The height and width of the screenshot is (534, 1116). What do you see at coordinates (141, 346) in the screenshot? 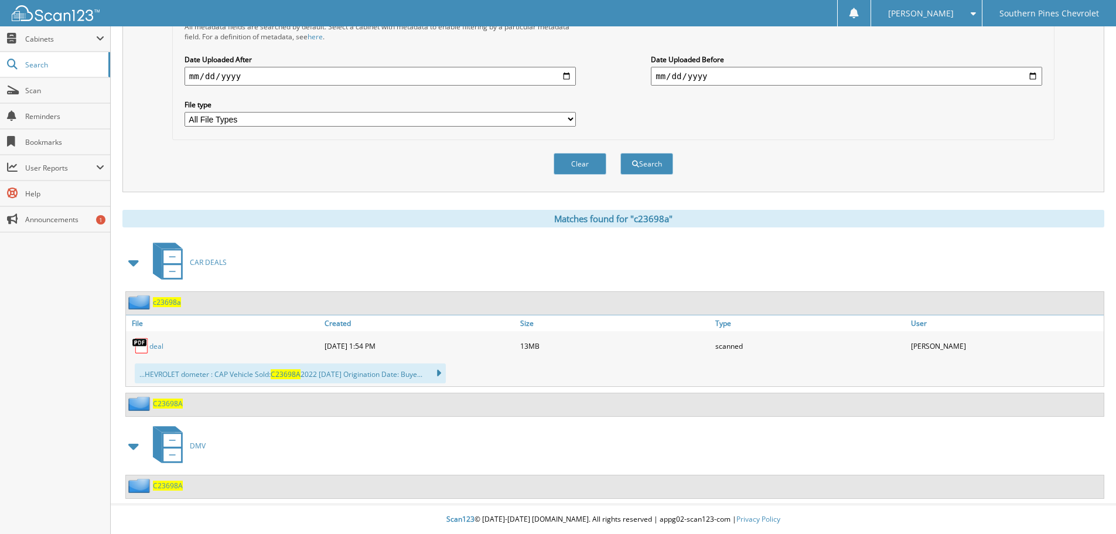
I see `img: PDF.png` at bounding box center [141, 346].